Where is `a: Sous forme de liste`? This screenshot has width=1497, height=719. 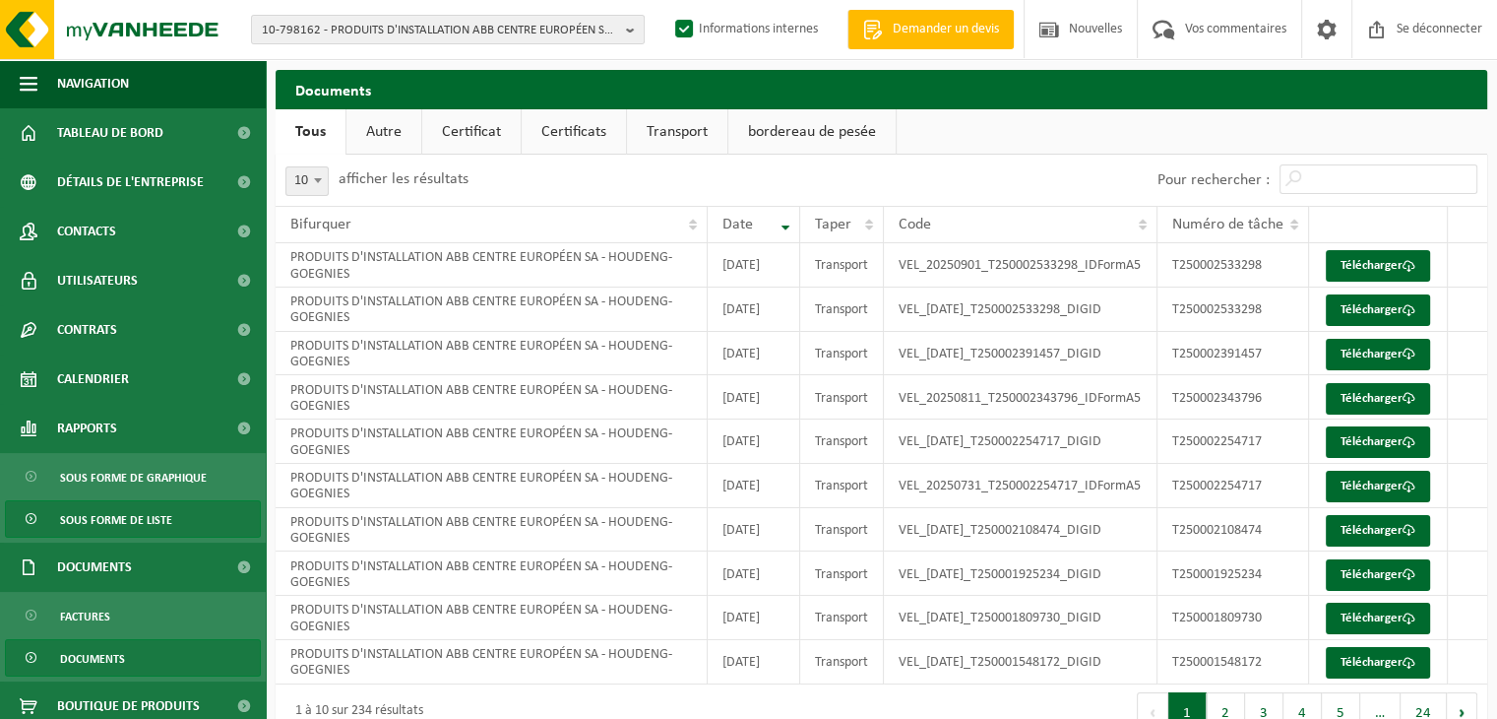
a: Sous forme de liste is located at coordinates (133, 519).